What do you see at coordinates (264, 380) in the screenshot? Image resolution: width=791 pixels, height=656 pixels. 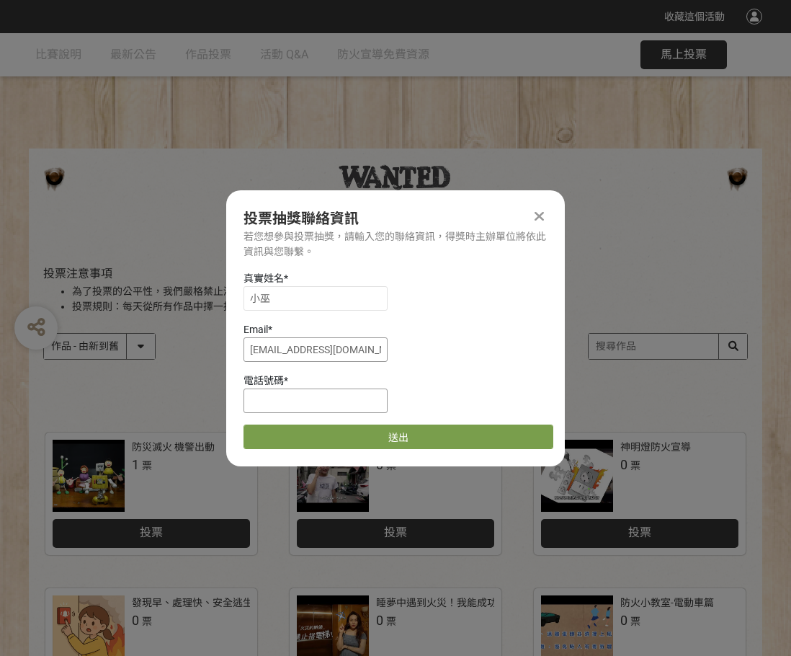 I see `span: 電話號碼` at bounding box center [264, 380].